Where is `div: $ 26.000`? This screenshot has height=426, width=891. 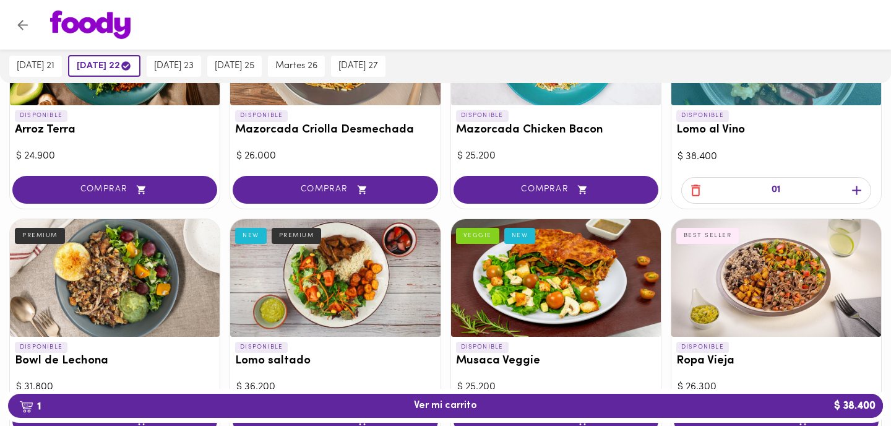 div: $ 26.000 is located at coordinates (335, 156).